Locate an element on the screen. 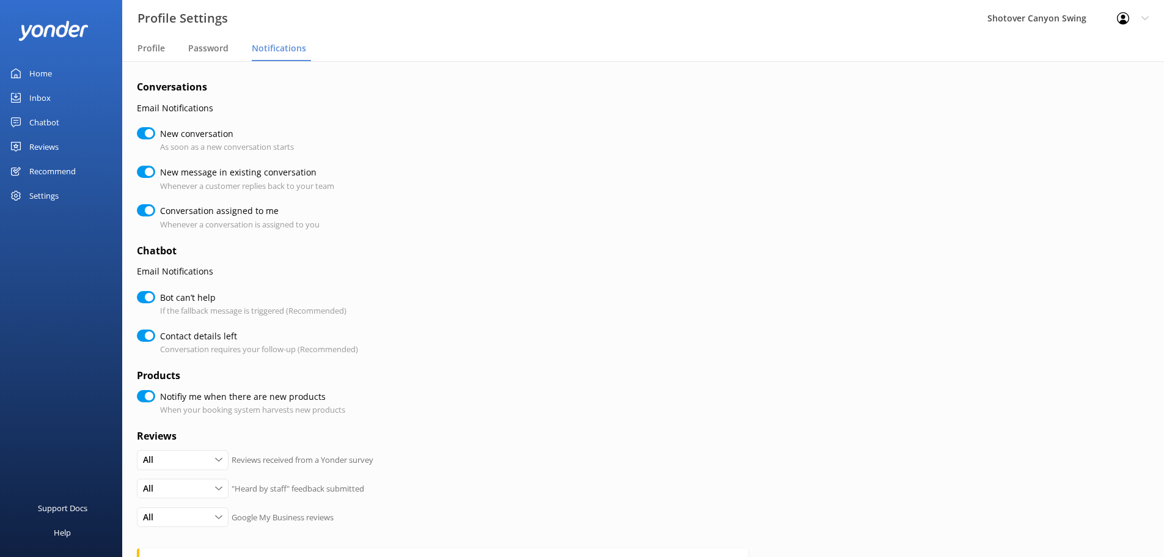  div: Home is located at coordinates (40, 73).